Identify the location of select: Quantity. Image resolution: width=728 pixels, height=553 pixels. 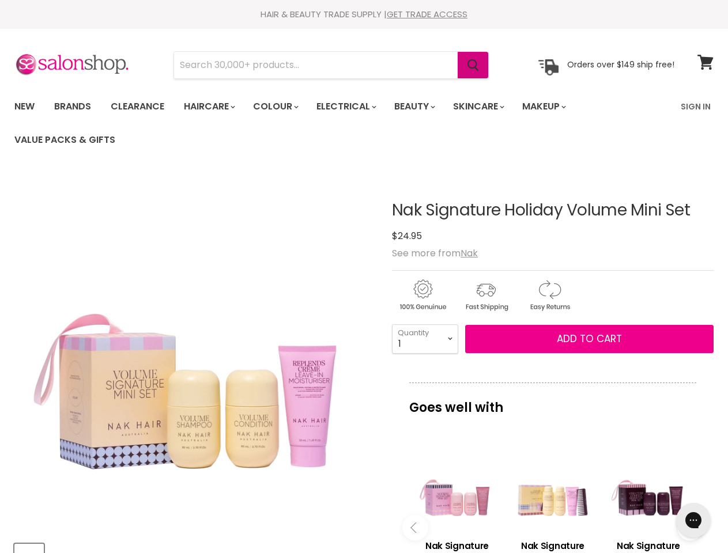
(425, 339).